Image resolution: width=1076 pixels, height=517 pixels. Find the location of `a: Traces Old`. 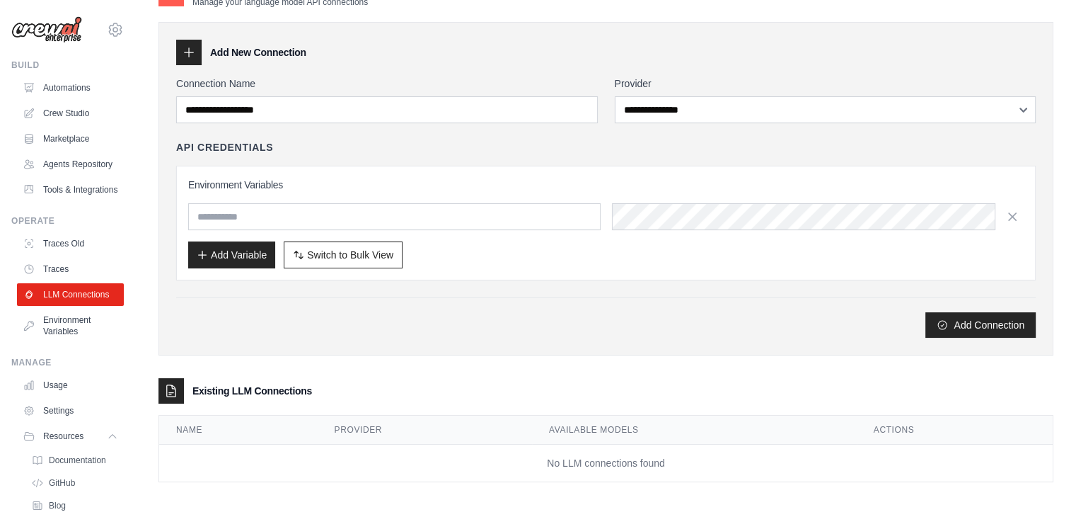

a: Traces Old is located at coordinates (70, 243).